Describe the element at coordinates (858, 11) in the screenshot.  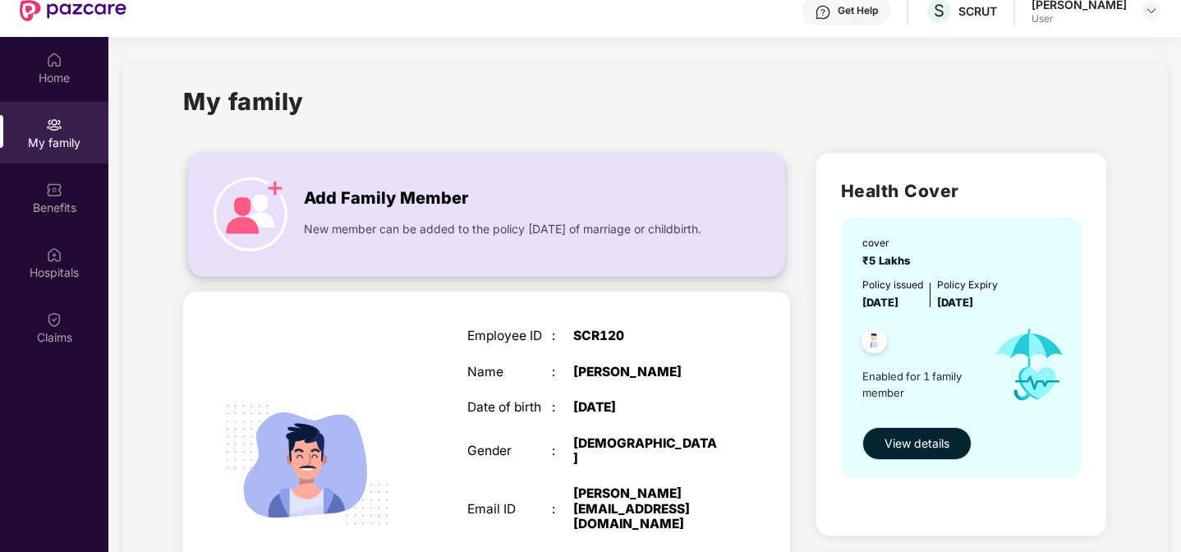
I see `div: Get Help` at that location.